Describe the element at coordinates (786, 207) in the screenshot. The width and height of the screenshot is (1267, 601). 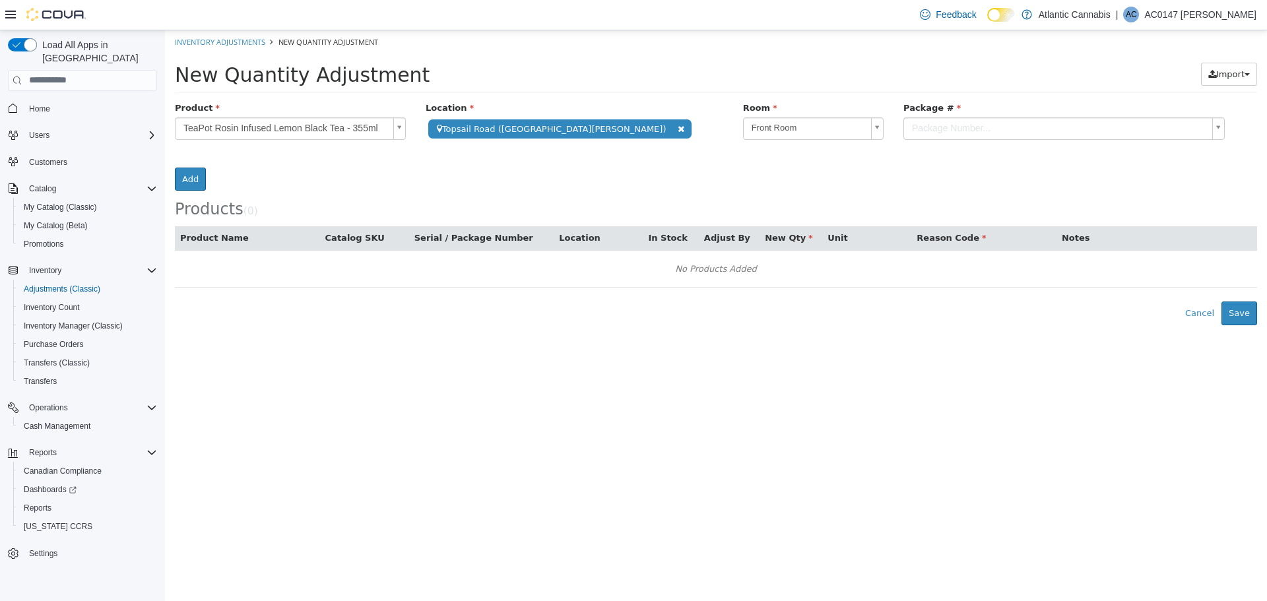
I see `span: Reason Code` at that location.